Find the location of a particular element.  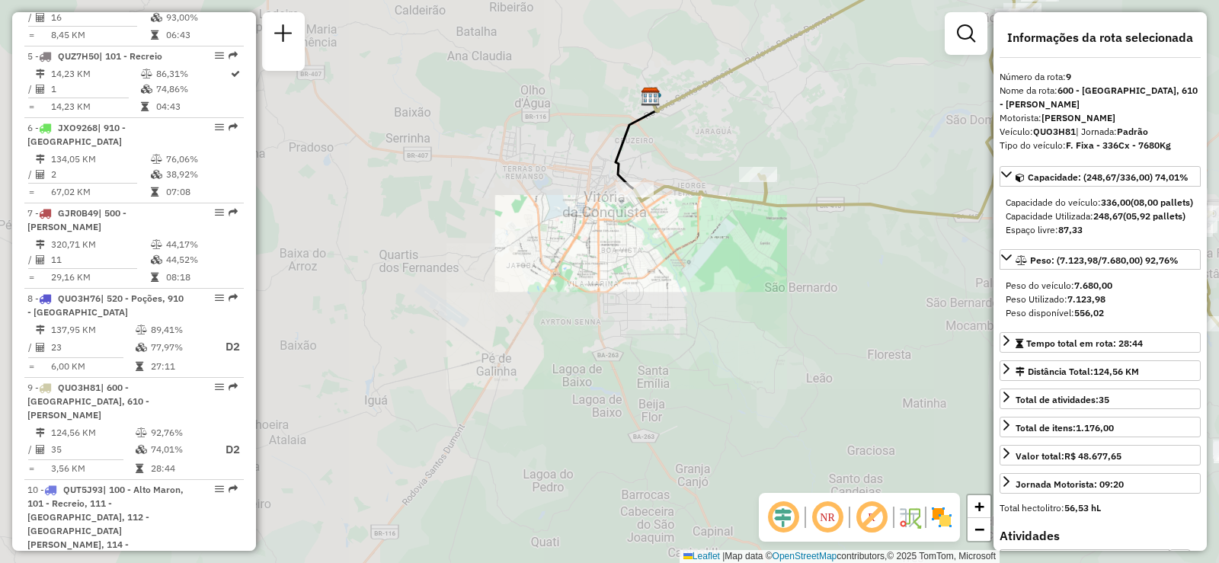

td: 16 is located at coordinates (100, 18).